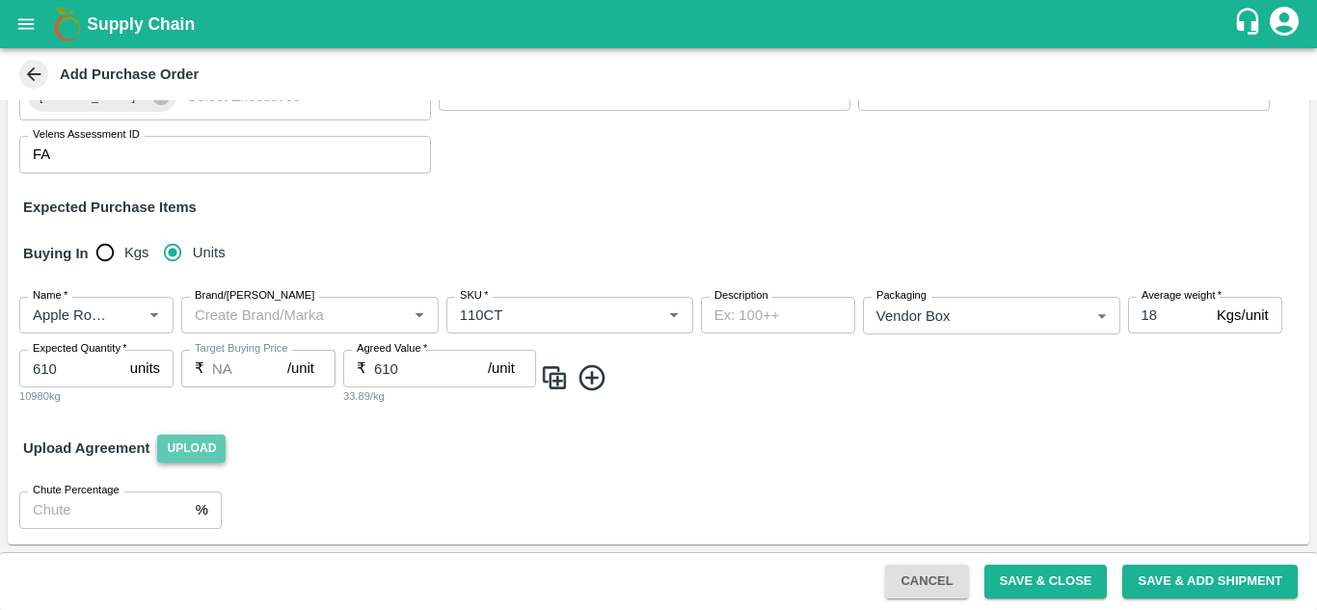 The height and width of the screenshot is (610, 1317). I want to click on button: Cancel, so click(926, 581).